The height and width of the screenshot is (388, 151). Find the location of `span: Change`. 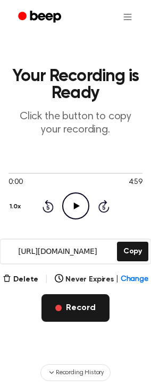

span: Change is located at coordinates (134, 280).